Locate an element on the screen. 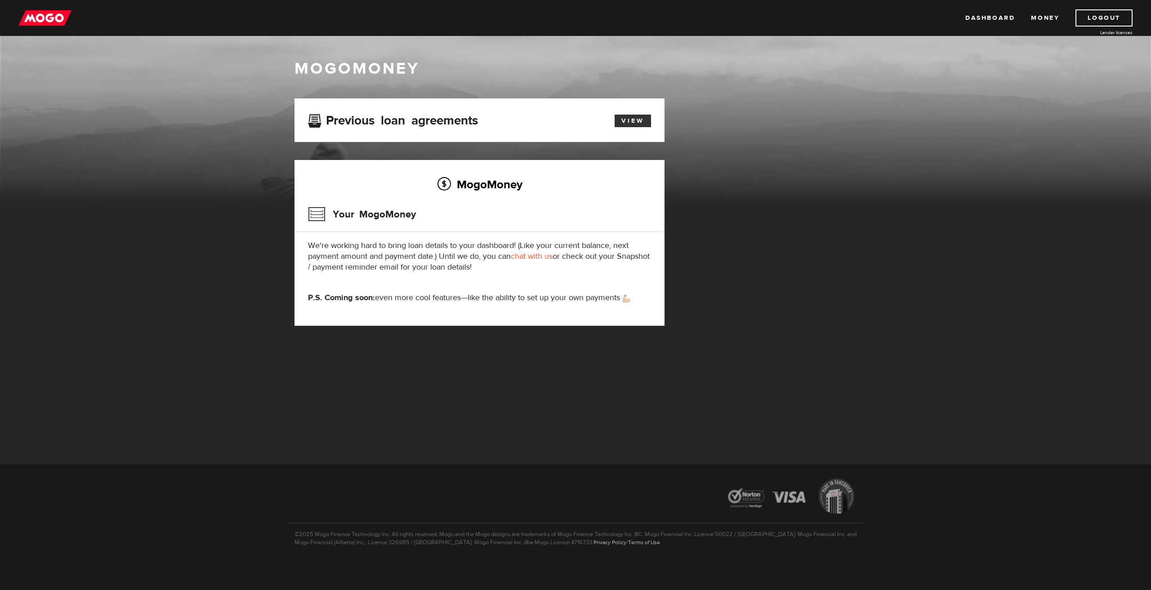 This screenshot has height=590, width=1151. a: Logout is located at coordinates (1103, 18).